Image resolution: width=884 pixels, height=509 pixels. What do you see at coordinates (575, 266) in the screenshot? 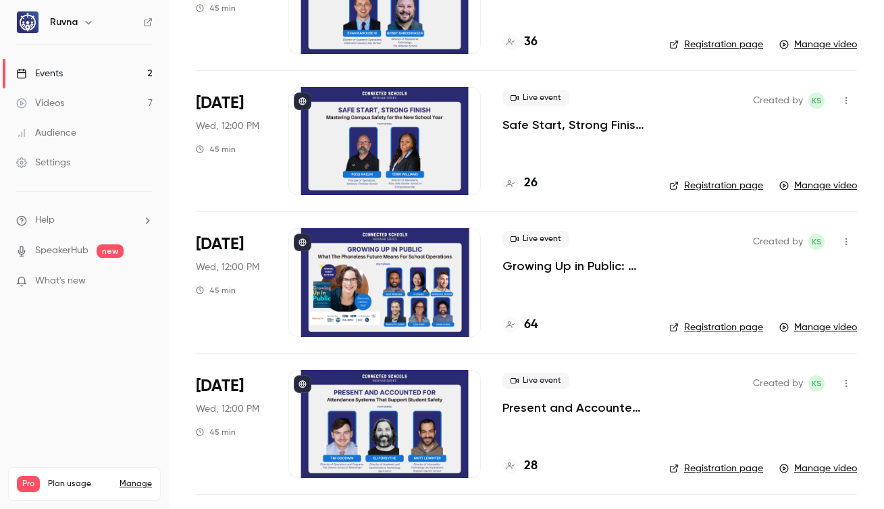
I see `p: Growing Up in Public: What The Phoneless Future Means For School Operations` at bounding box center [575, 266].